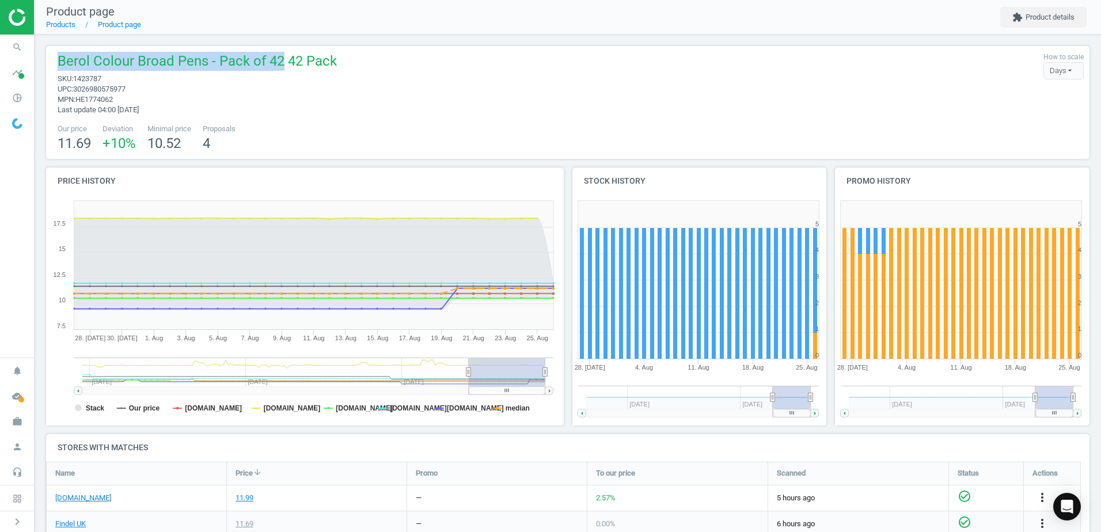 The image size is (1101, 532). What do you see at coordinates (244, 524) in the screenshot?
I see `div: 11.69` at bounding box center [244, 524].